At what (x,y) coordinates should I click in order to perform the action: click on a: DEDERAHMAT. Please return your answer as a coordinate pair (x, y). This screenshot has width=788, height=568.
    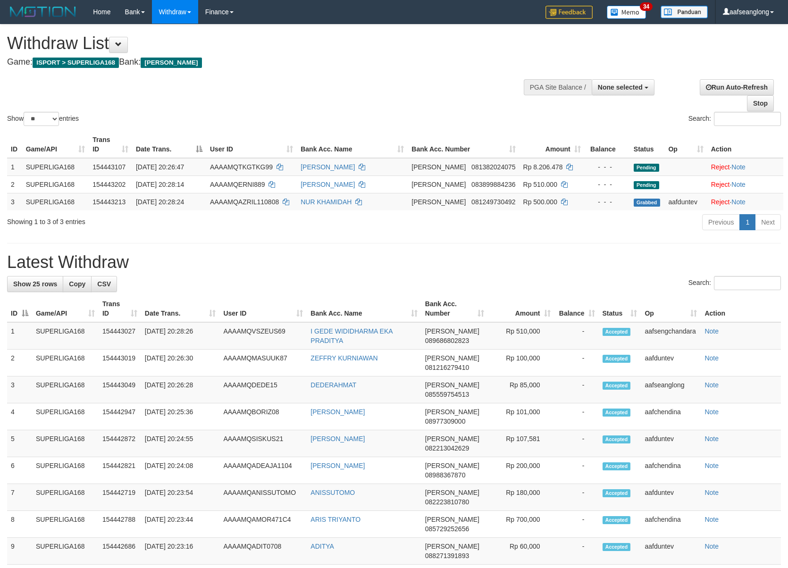
    Looking at the image, I should click on (333, 385).